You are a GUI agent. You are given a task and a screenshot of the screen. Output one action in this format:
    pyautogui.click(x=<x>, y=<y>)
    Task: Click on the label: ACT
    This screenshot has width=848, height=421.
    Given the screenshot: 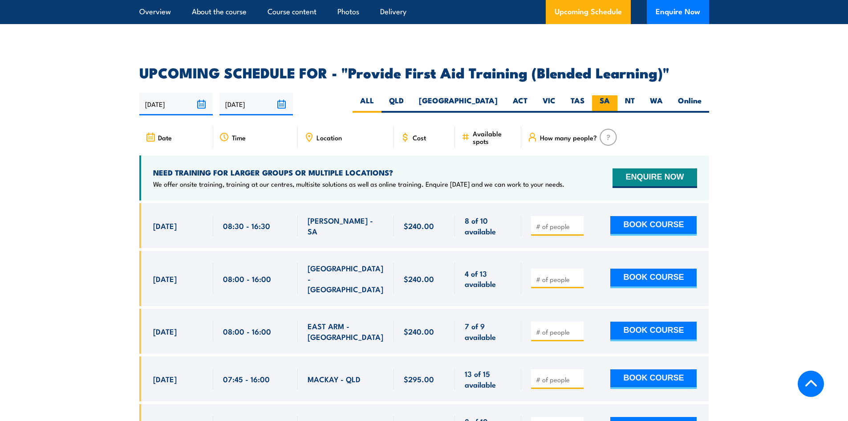 What is the action you would take?
    pyautogui.click(x=520, y=104)
    